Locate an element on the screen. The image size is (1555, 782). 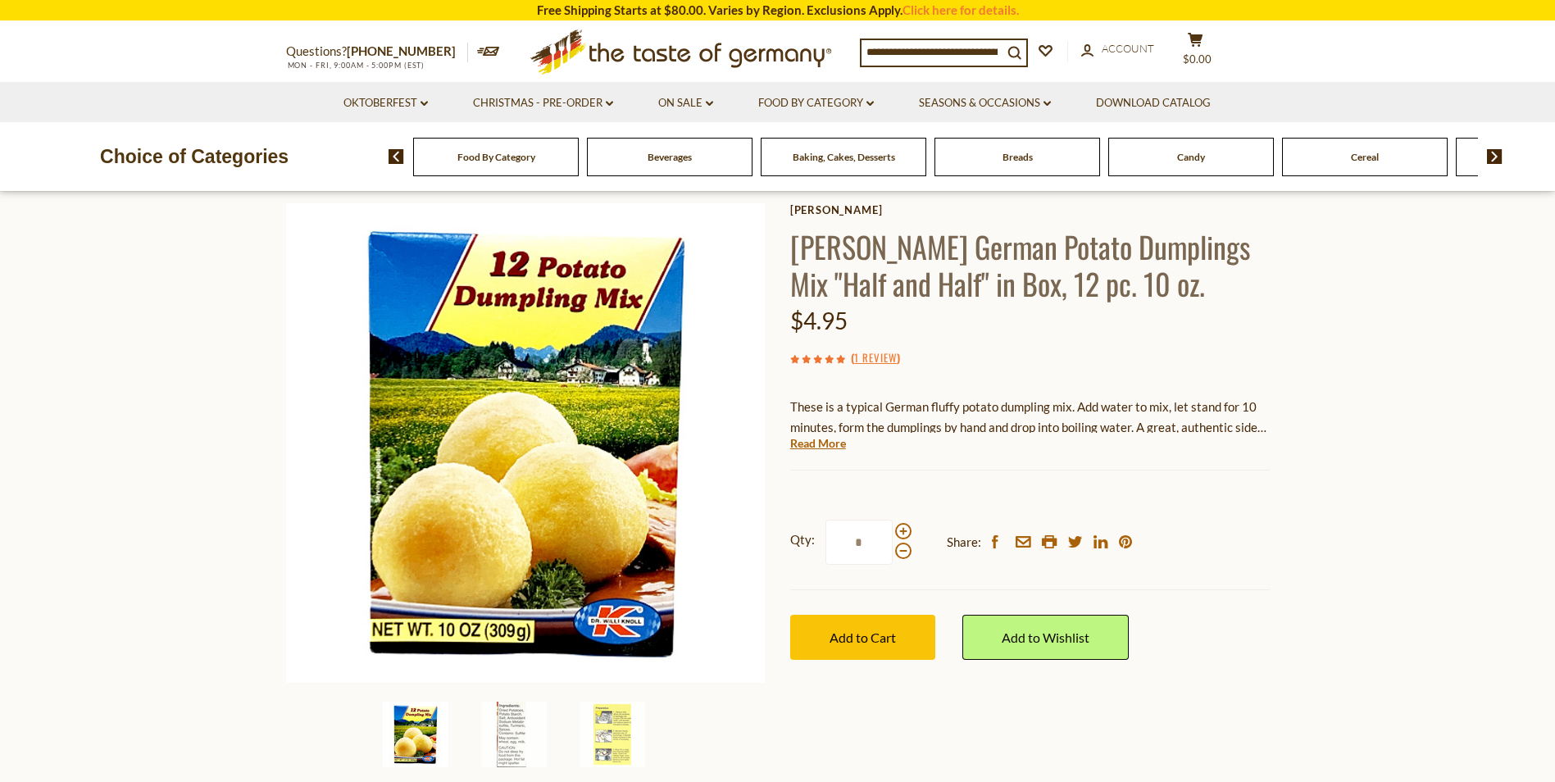
a: Download Catalog is located at coordinates (1153, 103).